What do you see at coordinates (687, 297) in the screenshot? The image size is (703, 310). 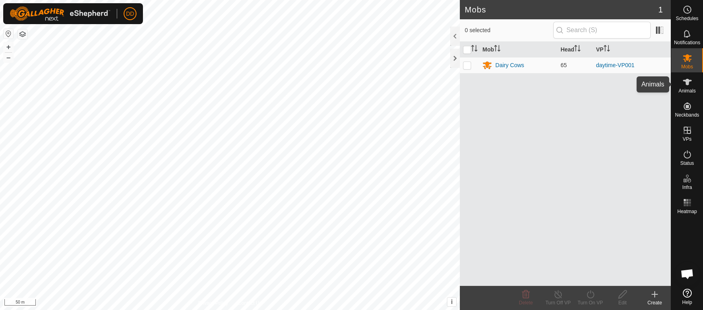 I see `a: Help` at bounding box center [687, 297].